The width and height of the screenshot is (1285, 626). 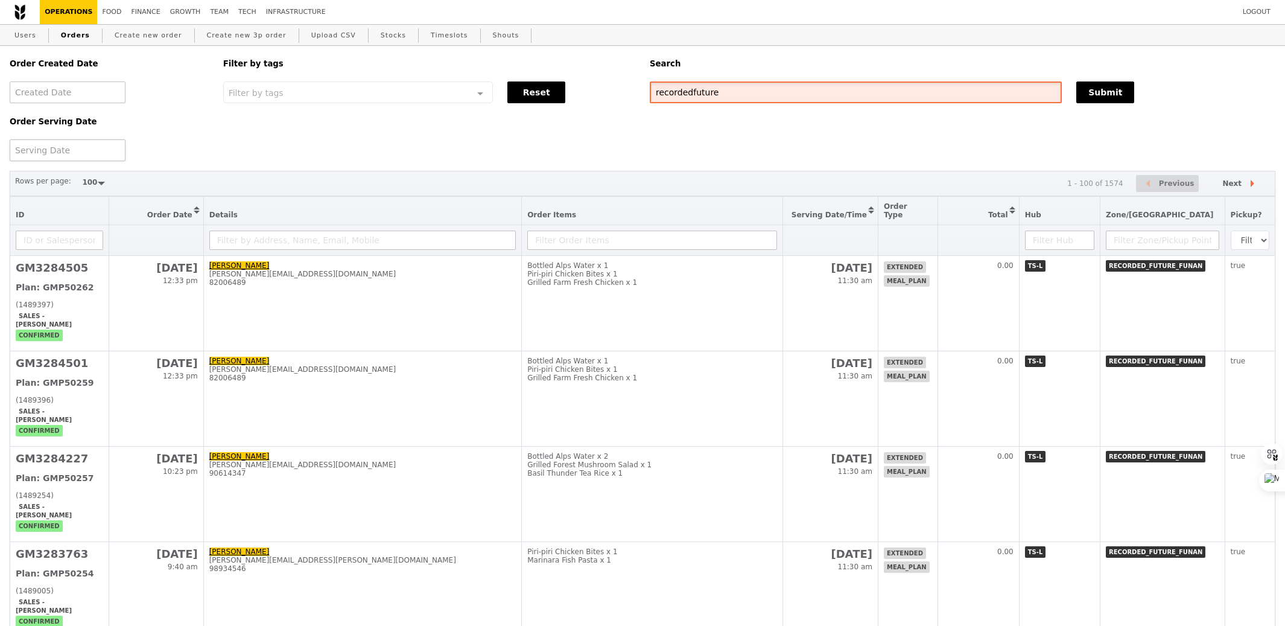 I want to click on h5: Order Created Date, so click(x=109, y=63).